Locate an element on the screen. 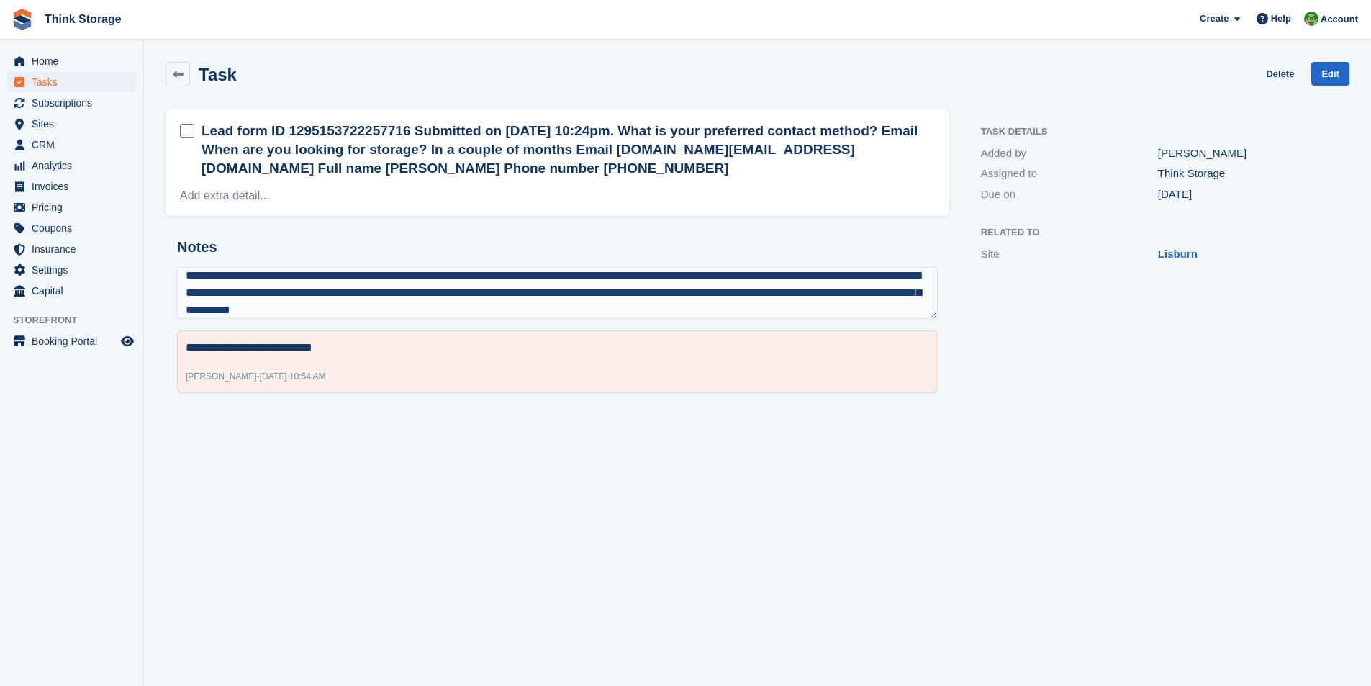 This screenshot has height=686, width=1371. div: Assigned to is located at coordinates (1070, 173).